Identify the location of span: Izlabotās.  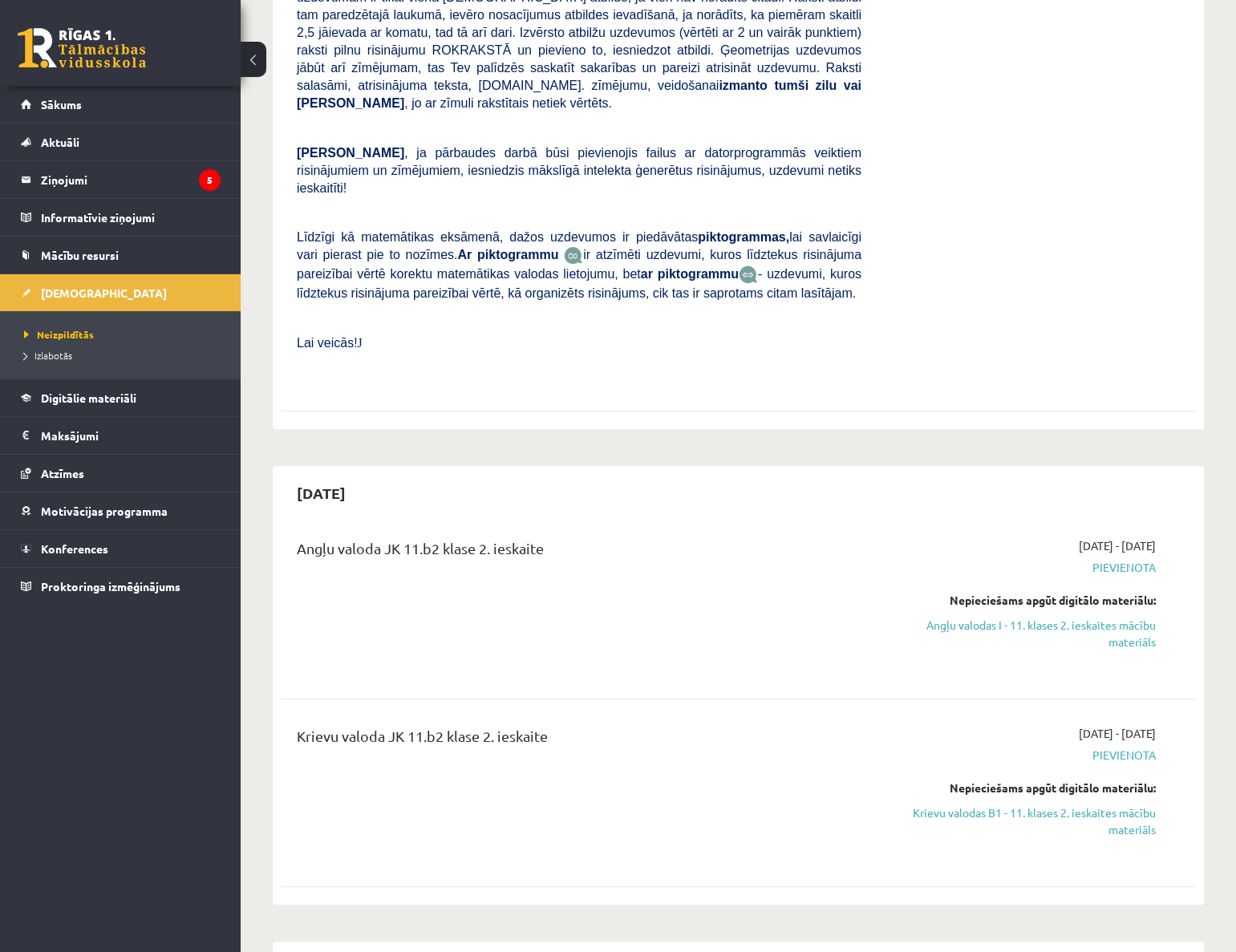
(48, 356).